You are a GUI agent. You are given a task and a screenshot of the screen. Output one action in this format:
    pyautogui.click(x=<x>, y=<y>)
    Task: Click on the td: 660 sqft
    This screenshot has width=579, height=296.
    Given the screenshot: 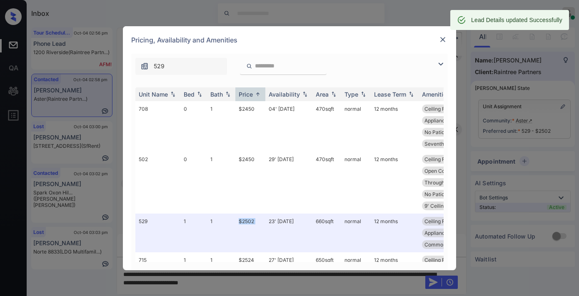 What is the action you would take?
    pyautogui.click(x=326, y=233)
    